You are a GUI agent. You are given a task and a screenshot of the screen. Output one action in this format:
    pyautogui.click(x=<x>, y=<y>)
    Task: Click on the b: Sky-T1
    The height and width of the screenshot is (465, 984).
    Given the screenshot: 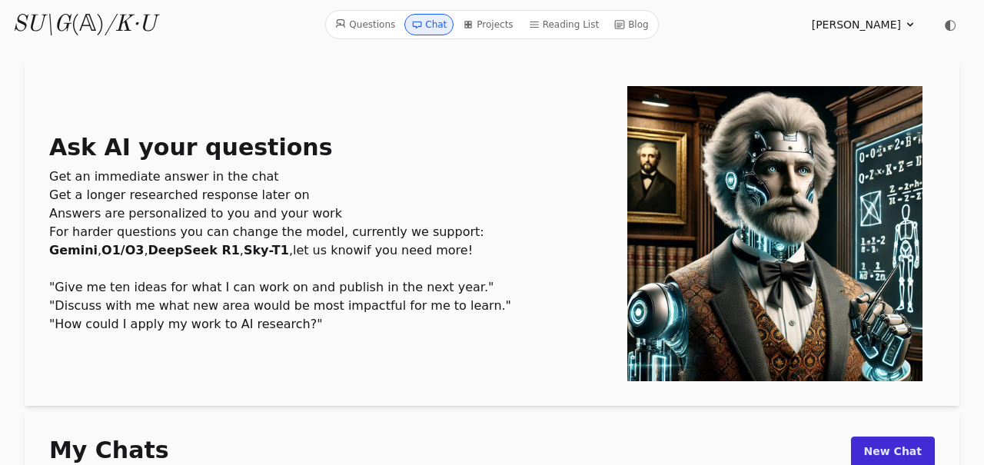 What is the action you would take?
    pyautogui.click(x=266, y=250)
    